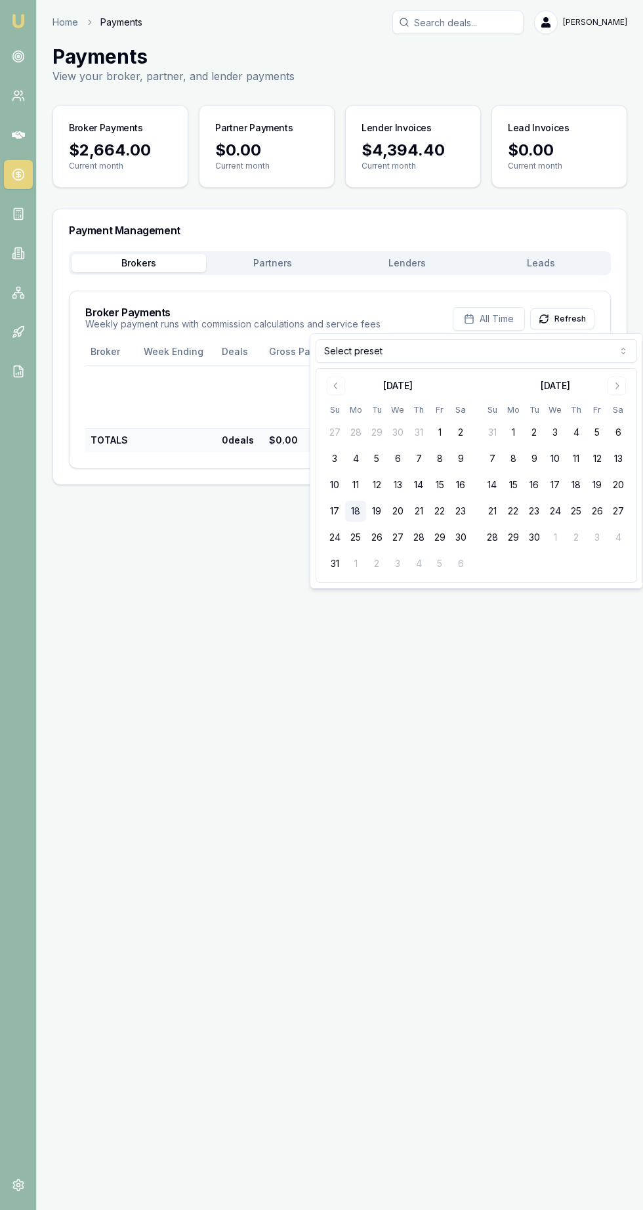 Image resolution: width=643 pixels, height=1210 pixels. Describe the element at coordinates (555, 409) in the screenshot. I see `th: Wednesday` at that location.